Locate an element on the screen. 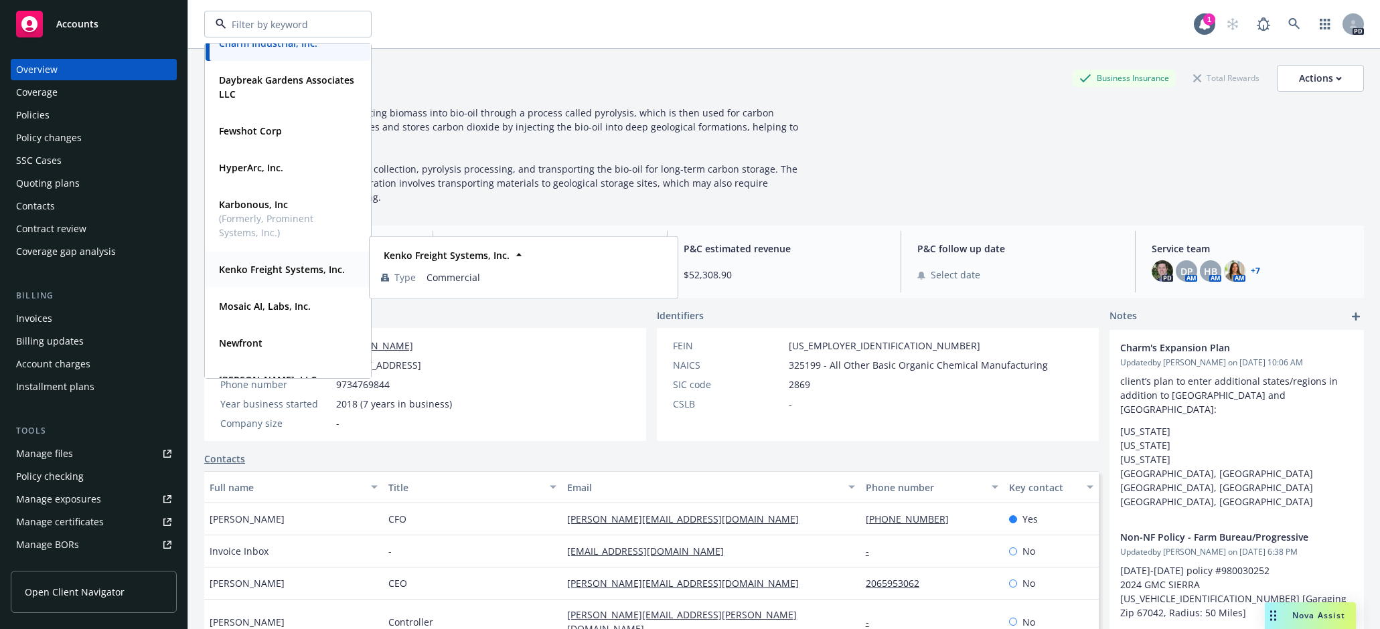 This screenshot has height=629, width=1380. strong: Kenko Freight Systems, Inc. is located at coordinates (446, 255).